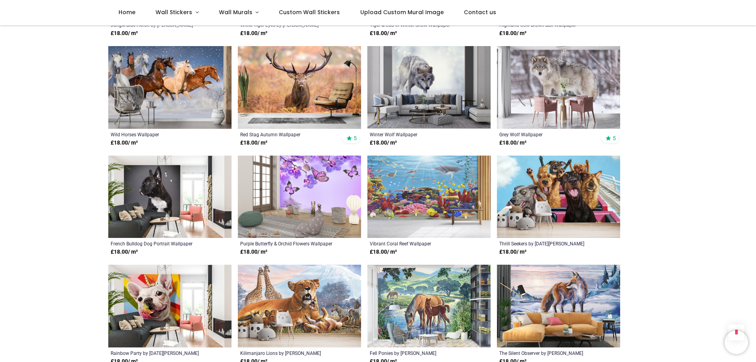 The width and height of the screenshot is (756, 362). Describe the element at coordinates (235, 12) in the screenshot. I see `span: Wall Murals` at that location.